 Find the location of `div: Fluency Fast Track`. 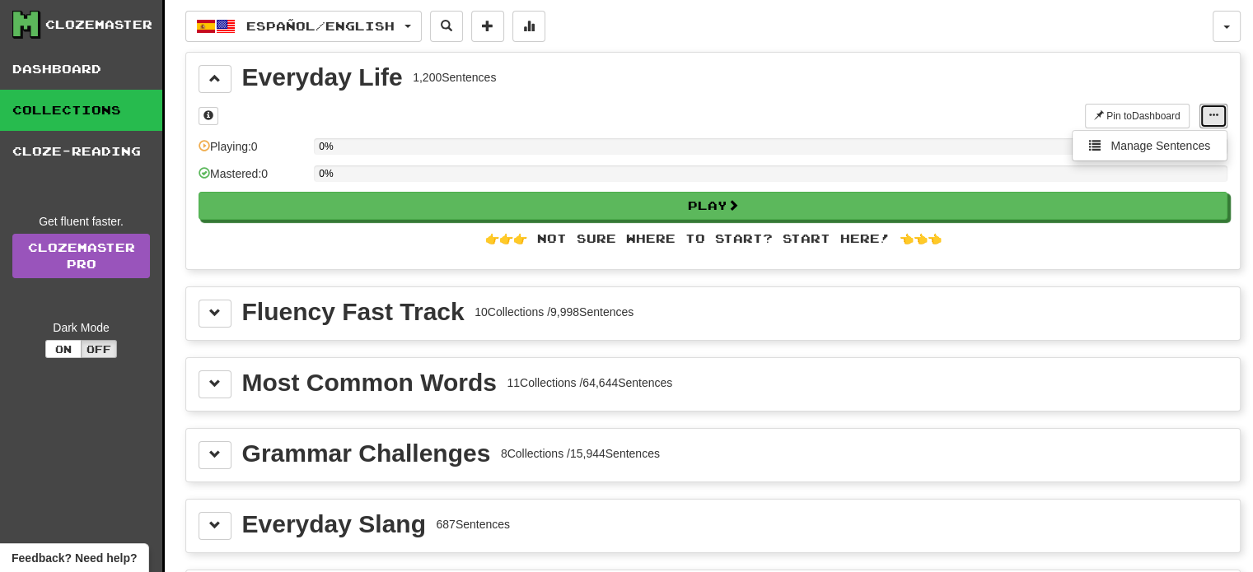

div: Fluency Fast Track is located at coordinates (353, 312).